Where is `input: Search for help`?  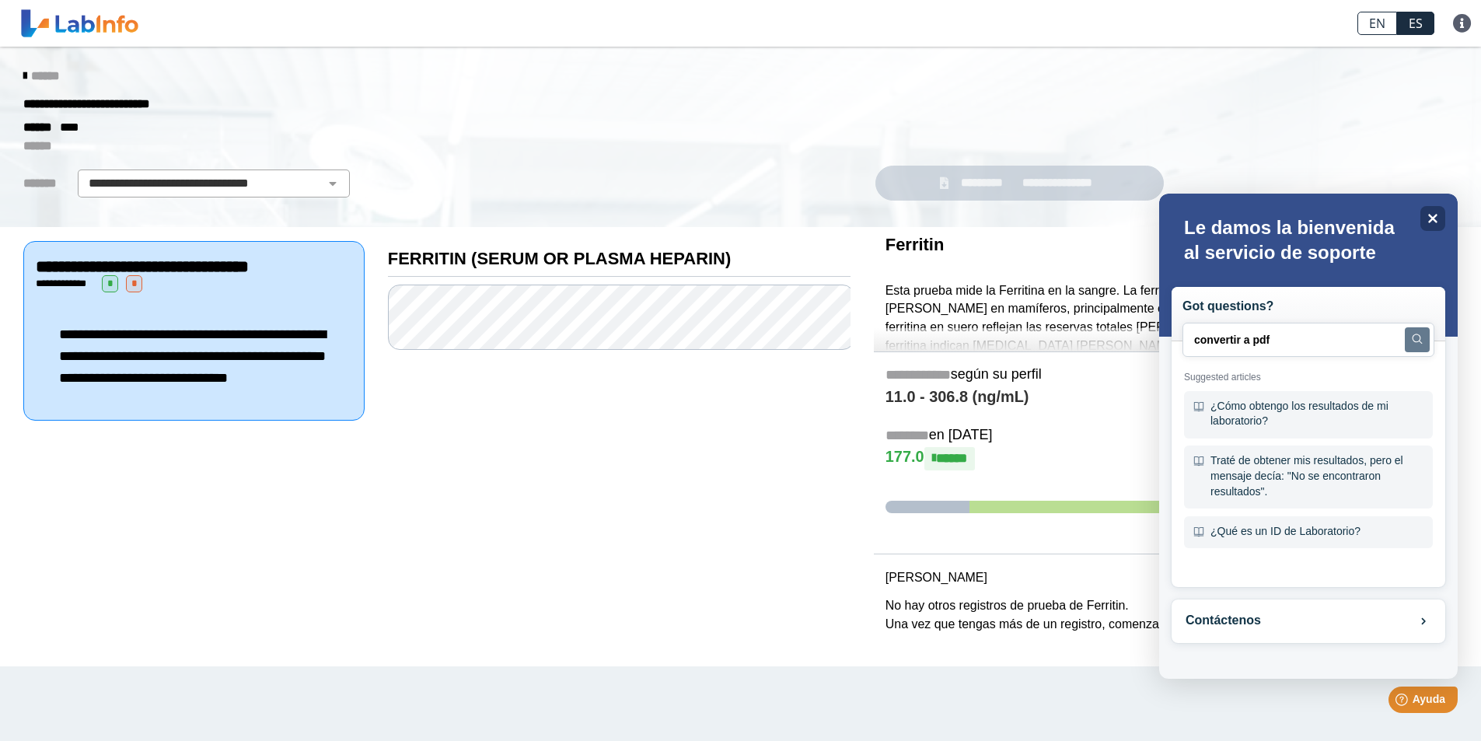 input: Search for help is located at coordinates (149, 146).